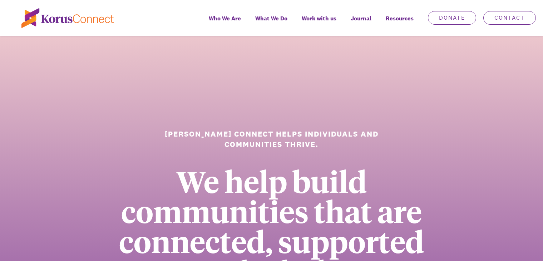 The image size is (543, 261). Describe the element at coordinates (361, 18) in the screenshot. I see `span: Journal` at that location.